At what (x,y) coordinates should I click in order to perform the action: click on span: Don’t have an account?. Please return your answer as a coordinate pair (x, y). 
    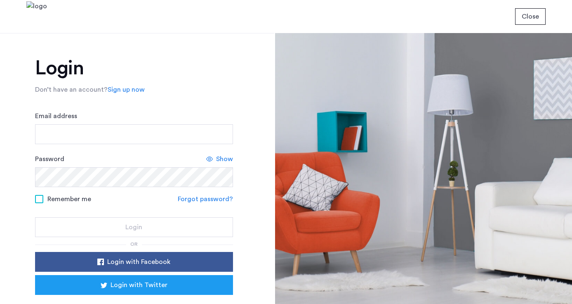
    Looking at the image, I should click on (71, 90).